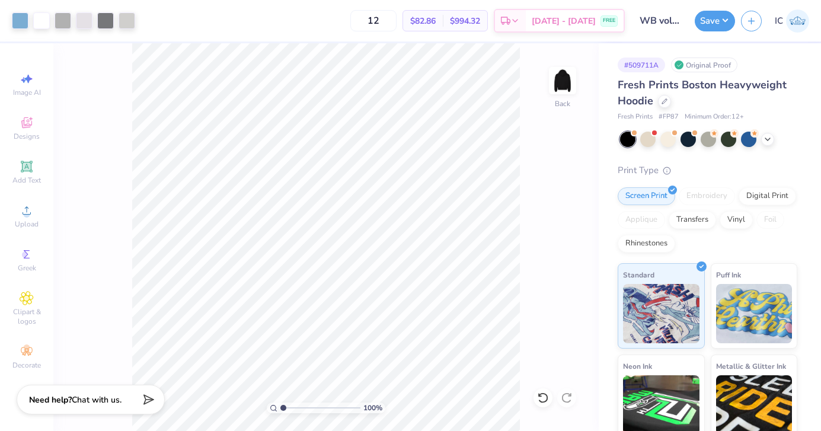  Describe the element at coordinates (715, 117) in the screenshot. I see `span: Minimum Order: 12 +` at that location.